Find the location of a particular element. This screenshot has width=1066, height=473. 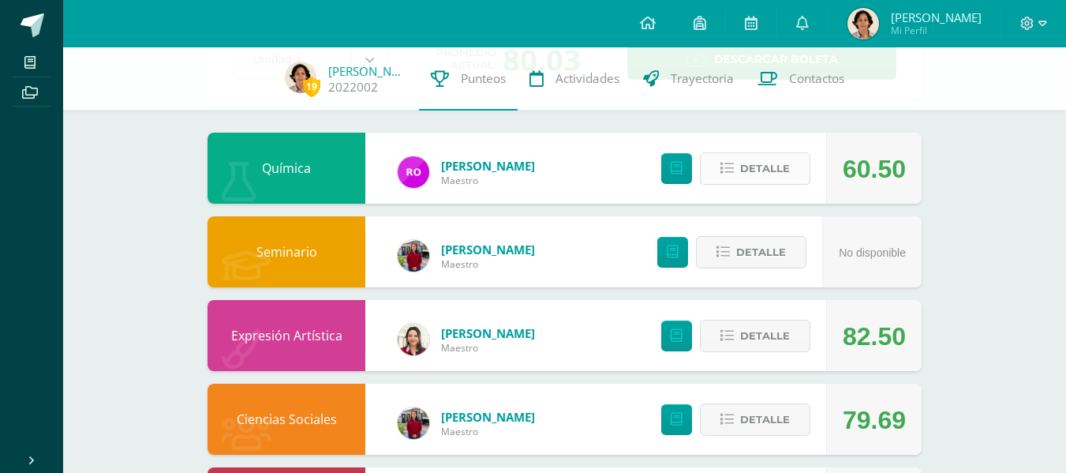

span: Contactos is located at coordinates (817, 78).